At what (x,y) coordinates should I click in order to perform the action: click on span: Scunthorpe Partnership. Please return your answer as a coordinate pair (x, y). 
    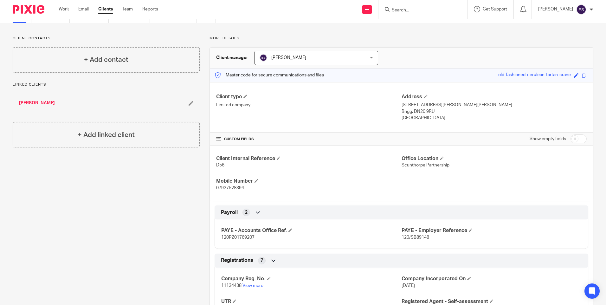
    Looking at the image, I should click on (425, 165).